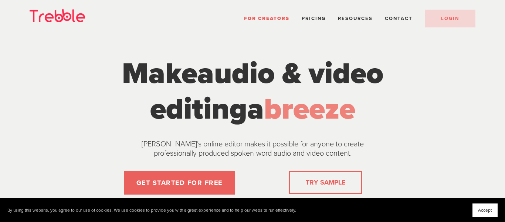 The width and height of the screenshot is (505, 222). Describe the element at coordinates (356, 19) in the screenshot. I see `span: Resources` at that location.